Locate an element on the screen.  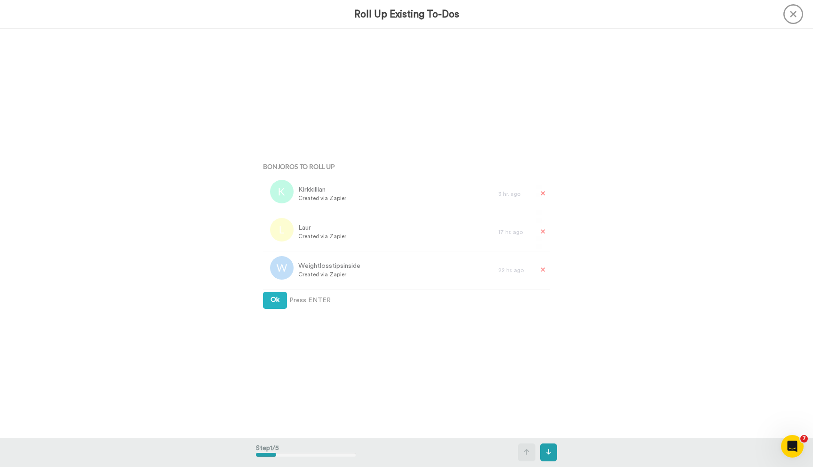
span: Ok is located at coordinates (275, 300).